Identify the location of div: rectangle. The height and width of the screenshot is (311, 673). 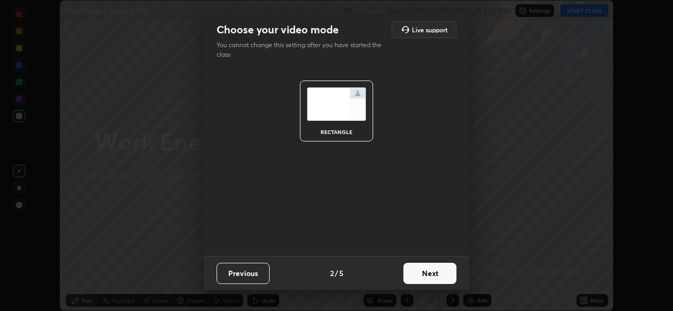
(336, 132).